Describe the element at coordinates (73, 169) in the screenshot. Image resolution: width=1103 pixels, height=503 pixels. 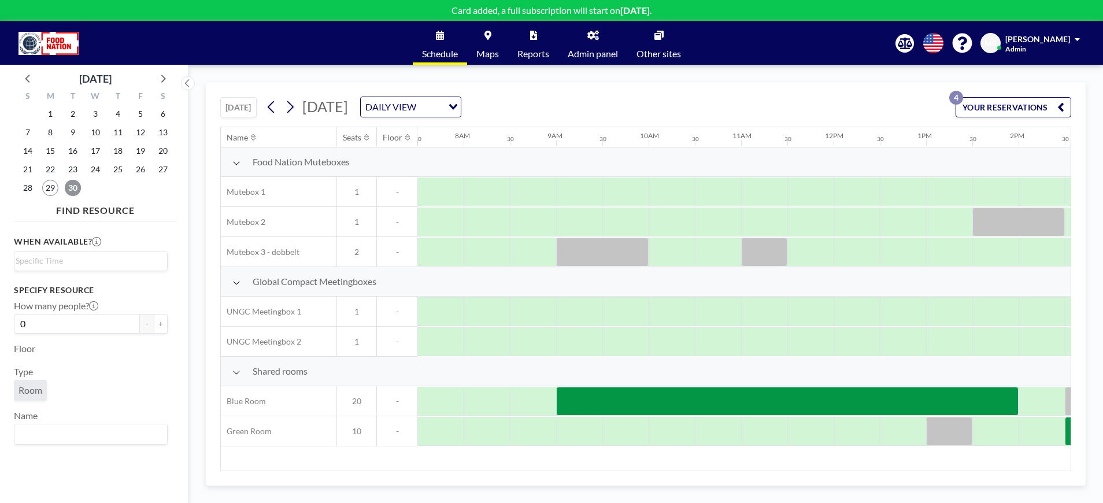
I see `span: Tuesday, September 23, 2025` at that location.